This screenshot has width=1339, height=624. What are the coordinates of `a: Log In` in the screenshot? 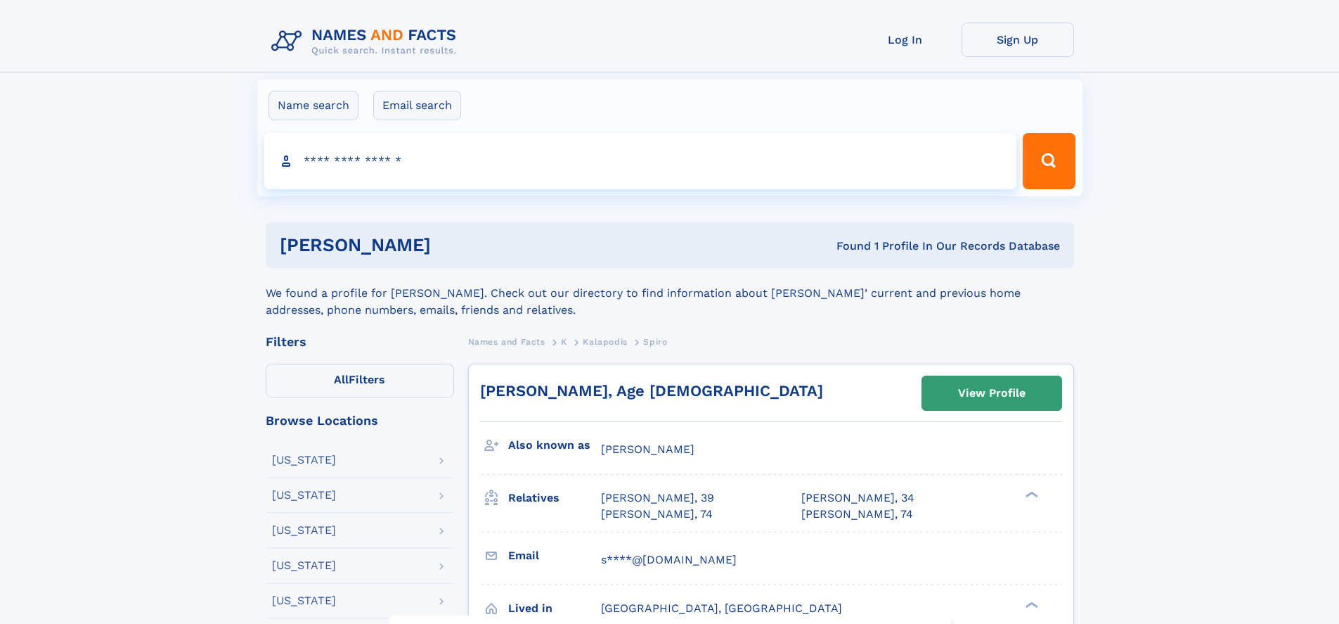 It's located at (906, 39).